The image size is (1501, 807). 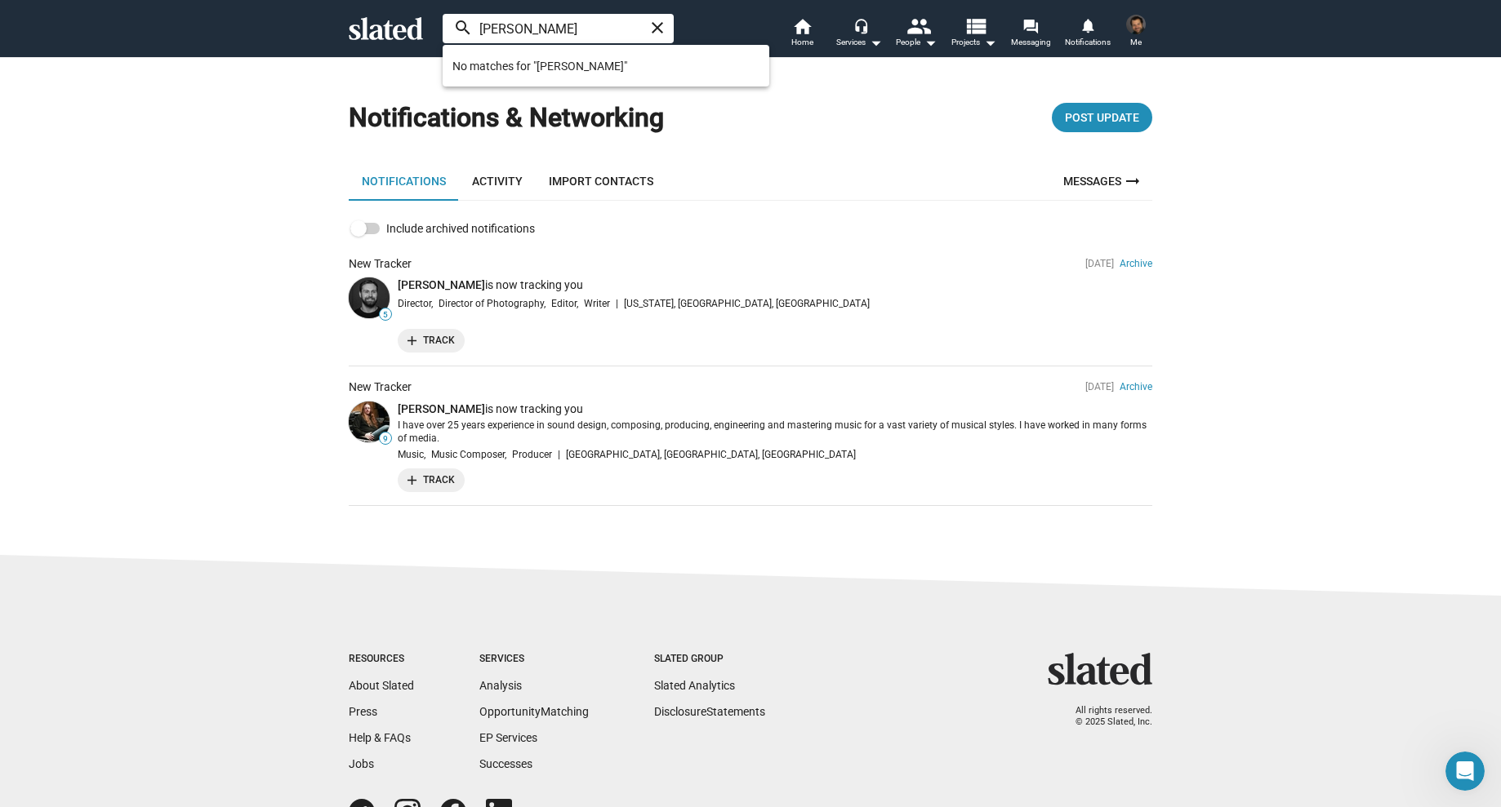 I want to click on mat-icon: notifications, so click(x=1087, y=24).